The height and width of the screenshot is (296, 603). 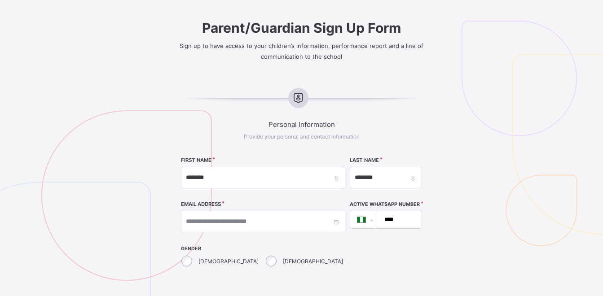 What do you see at coordinates (196, 160) in the screenshot?
I see `label: FIRST NAME` at bounding box center [196, 160].